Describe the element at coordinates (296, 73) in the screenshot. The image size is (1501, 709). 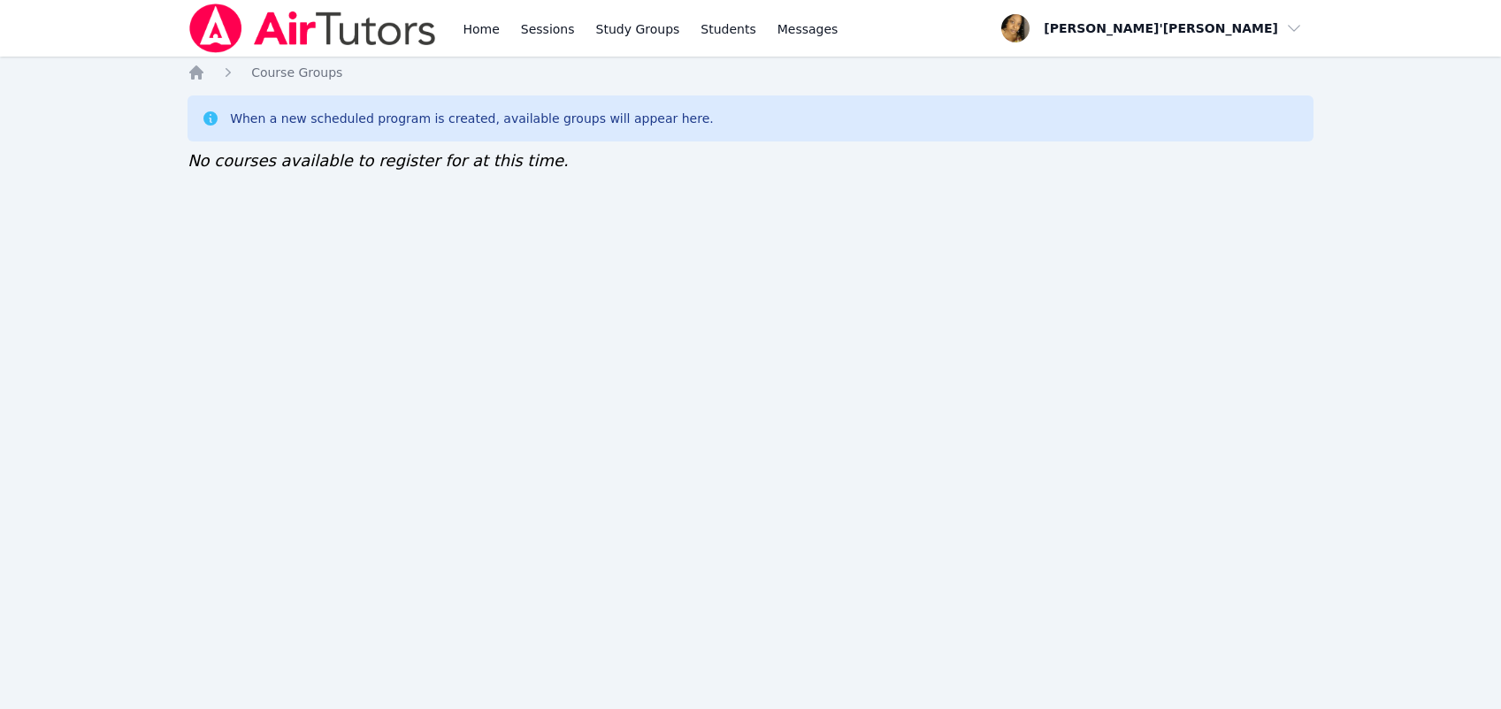
I see `span: Course Groups` at that location.